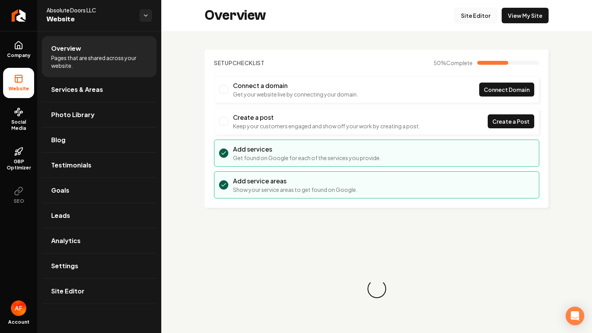 This screenshot has height=333, width=592. What do you see at coordinates (99, 115) in the screenshot?
I see `a: Photo Library` at bounding box center [99, 115].